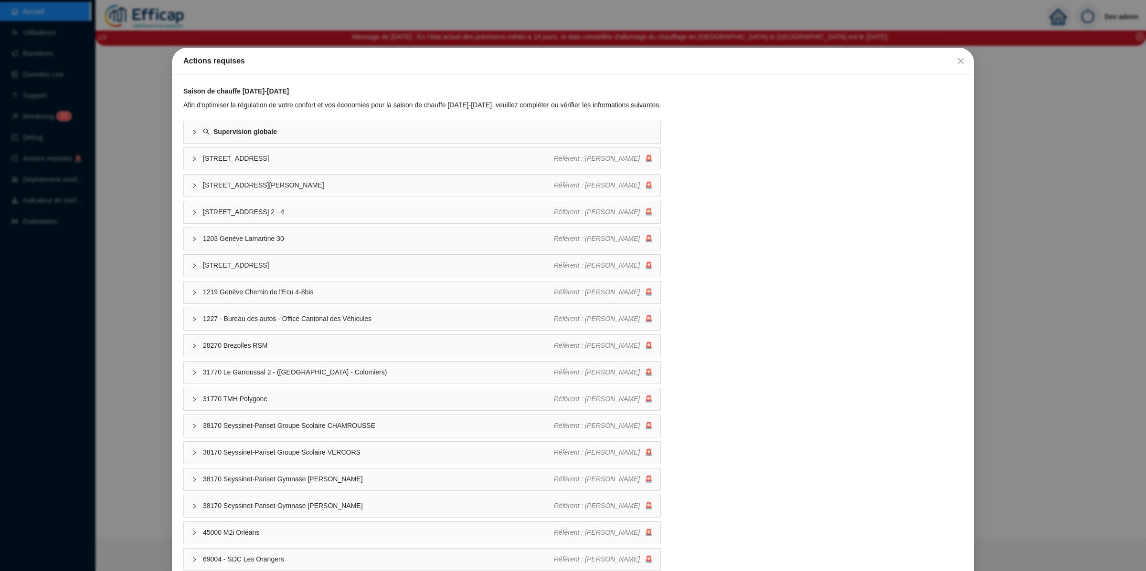 Image resolution: width=1146 pixels, height=571 pixels. What do you see at coordinates (378, 319) in the screenshot?
I see `span: 1227 - Bureau des autos - Office Cantonal des Véhicules` at bounding box center [378, 319].